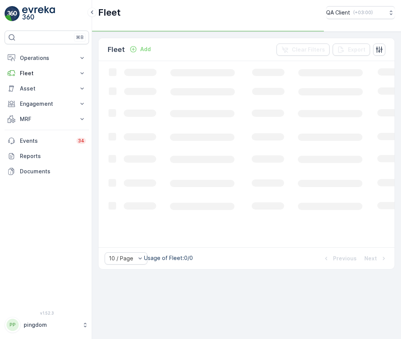 This screenshot has height=339, width=401. I want to click on button: Engagement, so click(47, 104).